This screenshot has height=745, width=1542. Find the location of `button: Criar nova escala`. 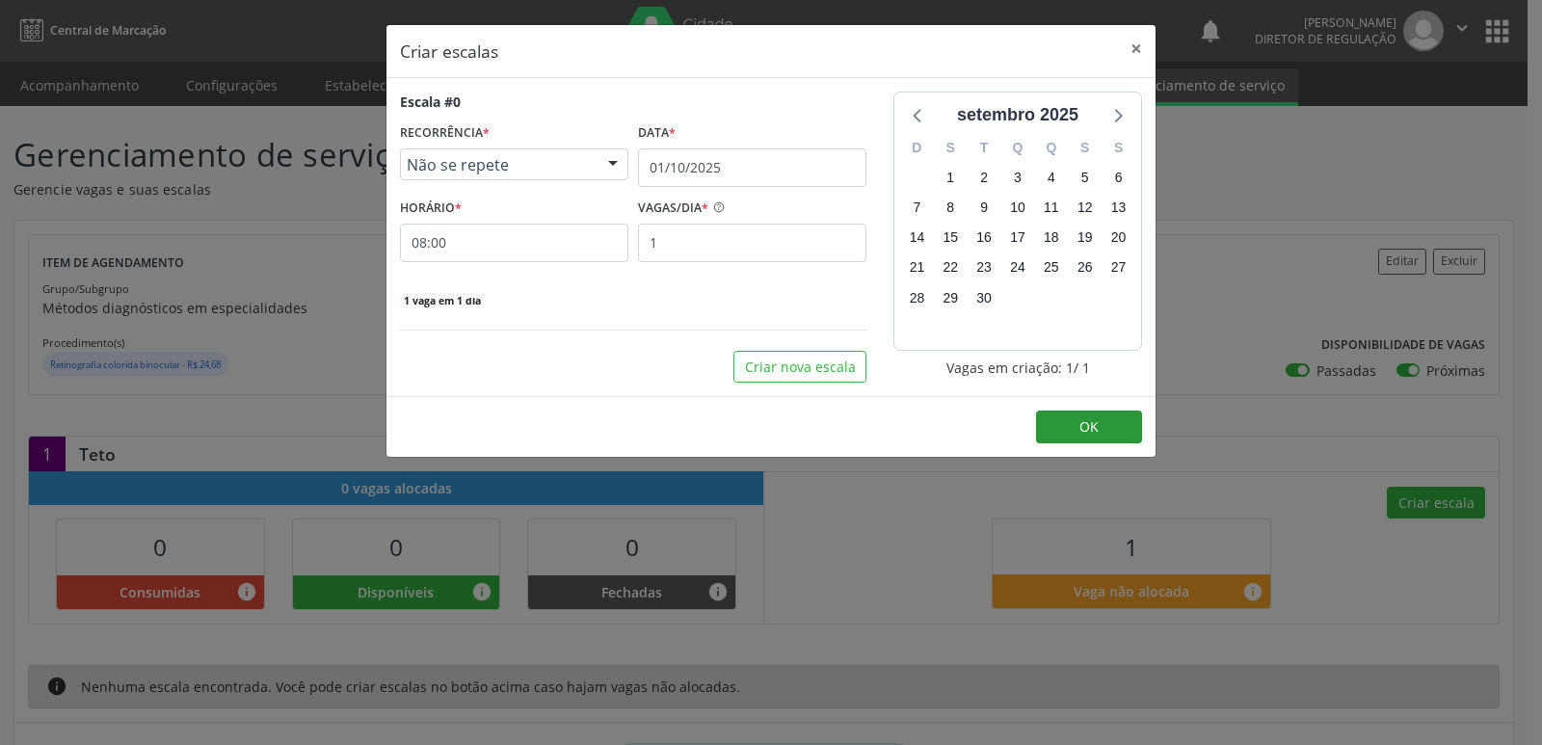

button: Criar nova escala is located at coordinates (800, 367).